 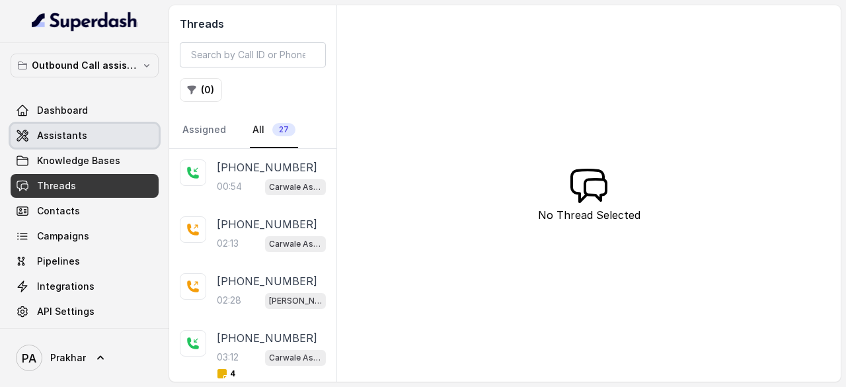 What do you see at coordinates (85, 65) in the screenshot?
I see `p: Outbound Call assistant` at bounding box center [85, 65].